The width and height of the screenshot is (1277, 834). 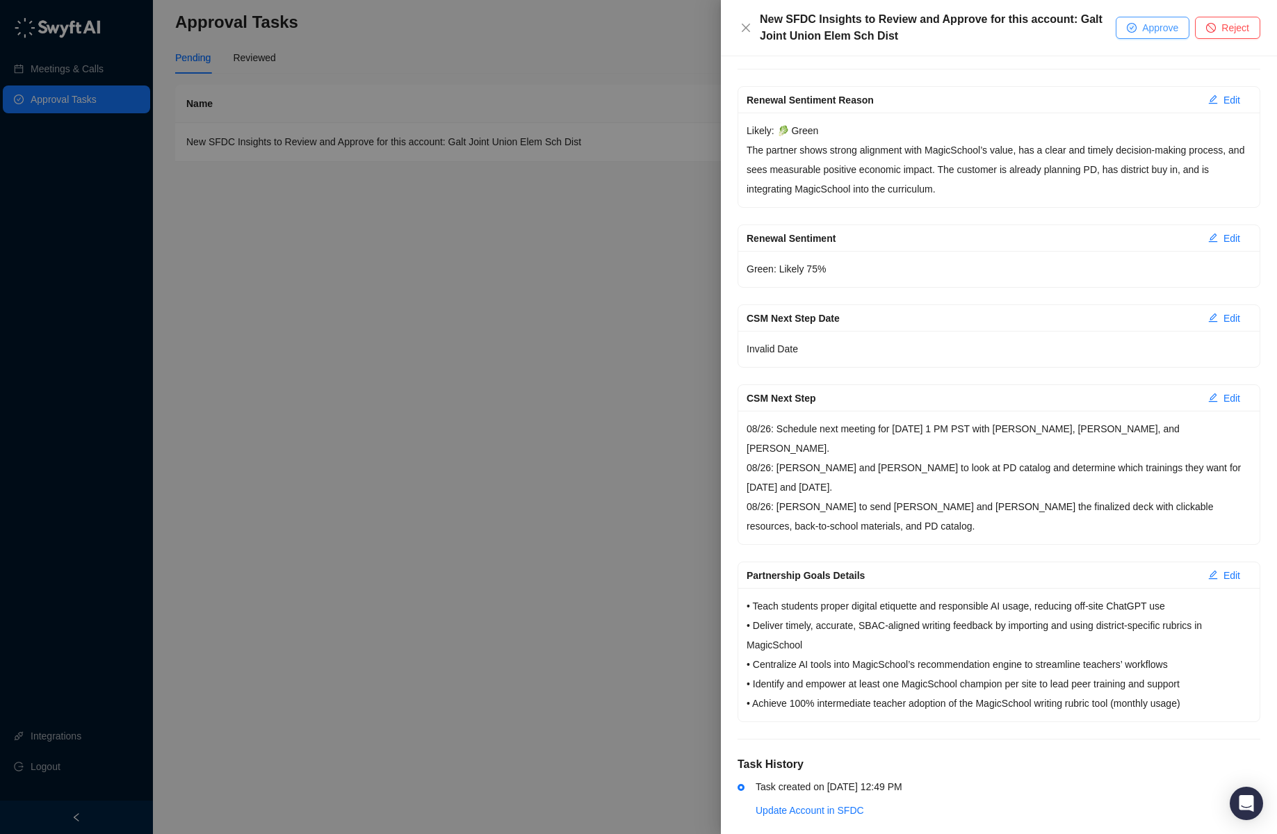 I want to click on button: Approve, so click(x=1153, y=28).